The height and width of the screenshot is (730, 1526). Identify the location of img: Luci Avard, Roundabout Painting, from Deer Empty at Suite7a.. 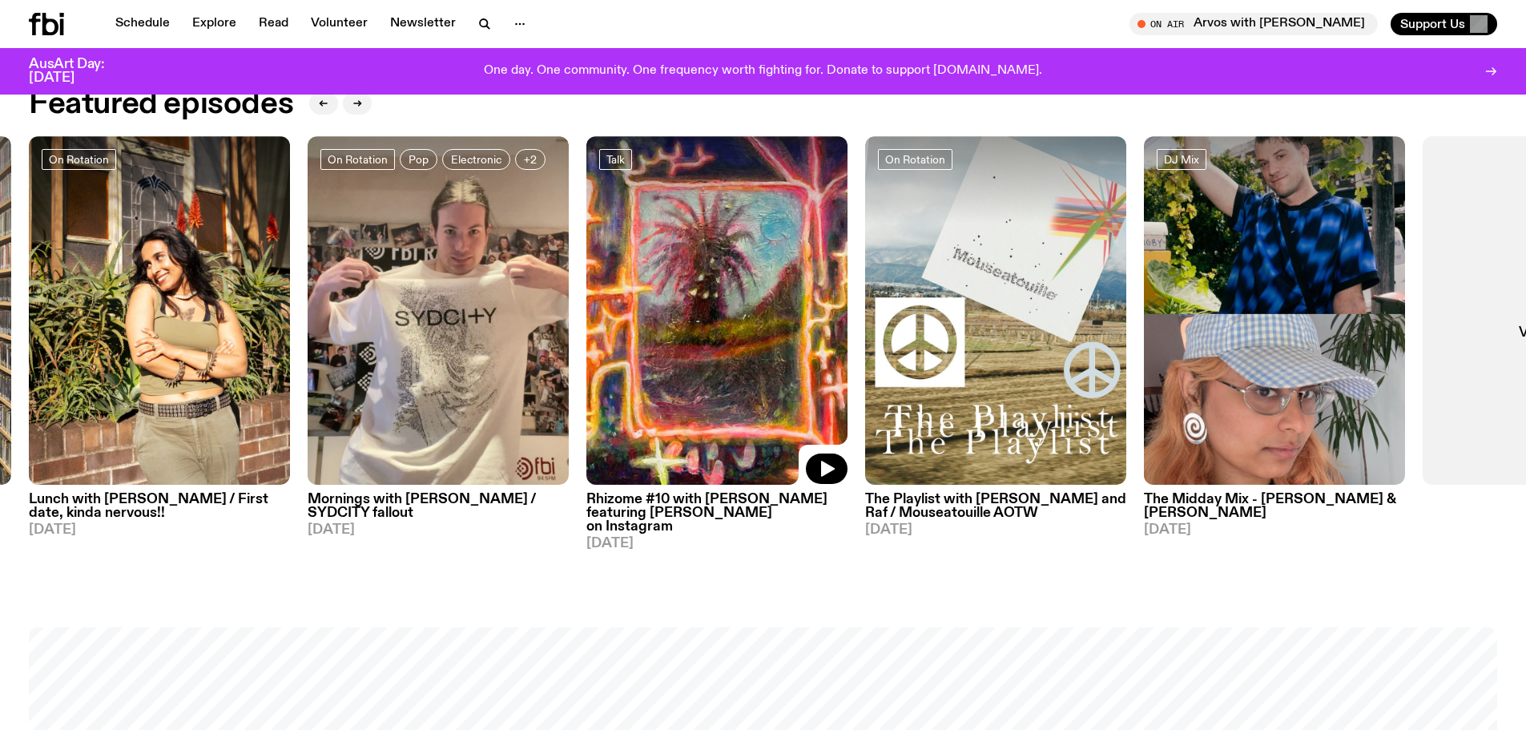
(717, 310).